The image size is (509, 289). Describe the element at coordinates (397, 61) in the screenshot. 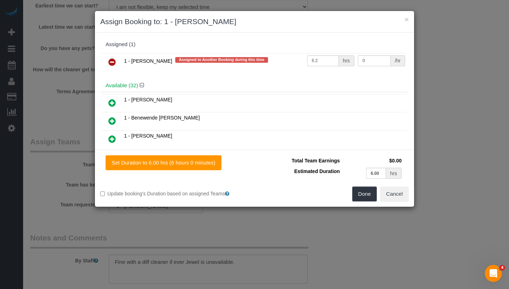

I see `div: /hr` at that location.